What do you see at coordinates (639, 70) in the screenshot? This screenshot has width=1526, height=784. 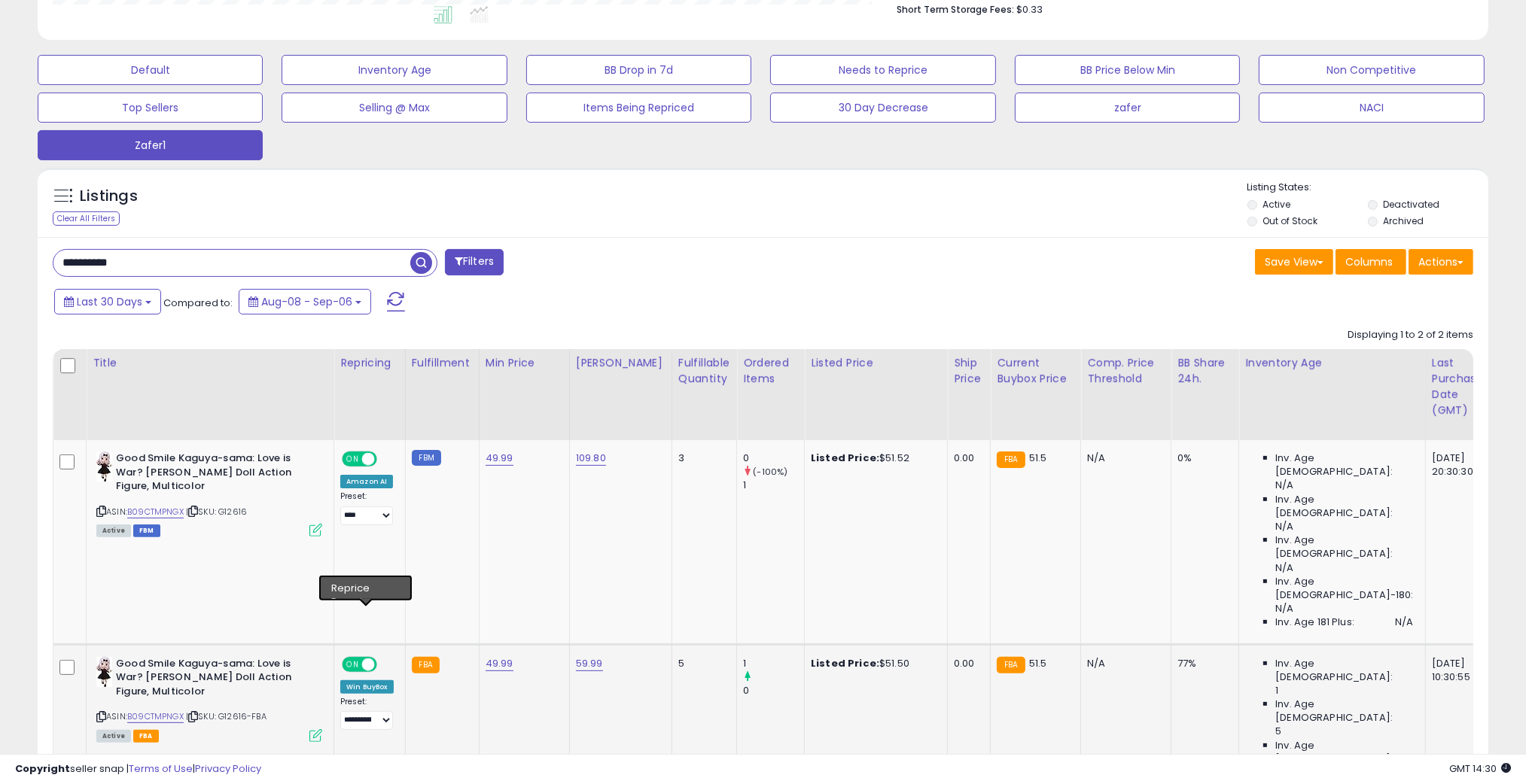 I see `button: BB Drop in 7d` at bounding box center [639, 70].